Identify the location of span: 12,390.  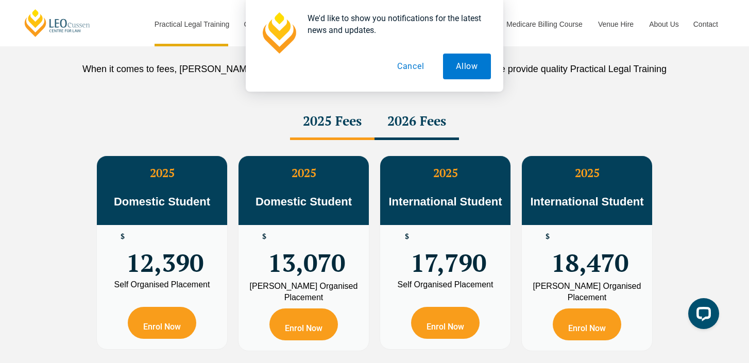
(165, 253).